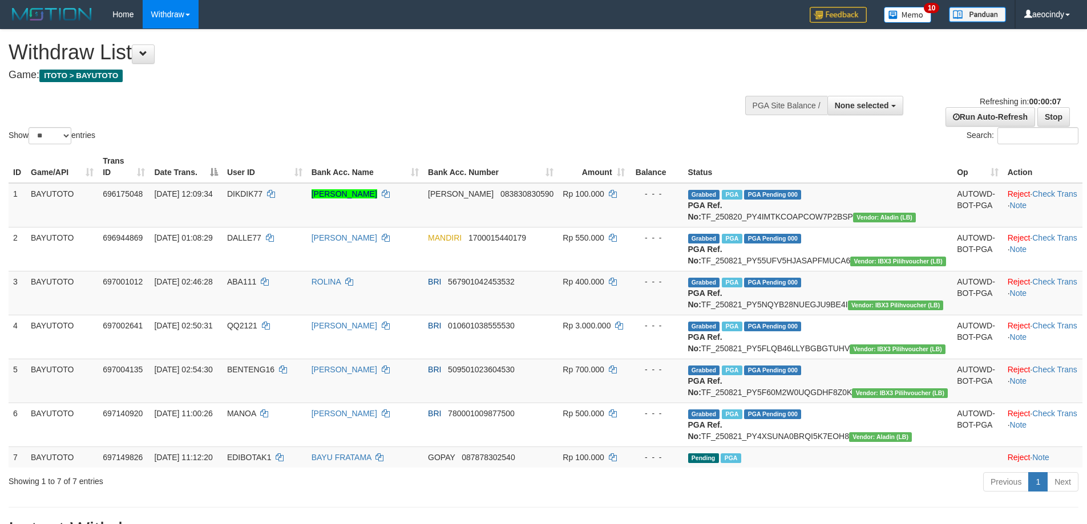 Image resolution: width=1087 pixels, height=524 pixels. Describe the element at coordinates (444, 238) in the screenshot. I see `span: MANDIRI` at that location.